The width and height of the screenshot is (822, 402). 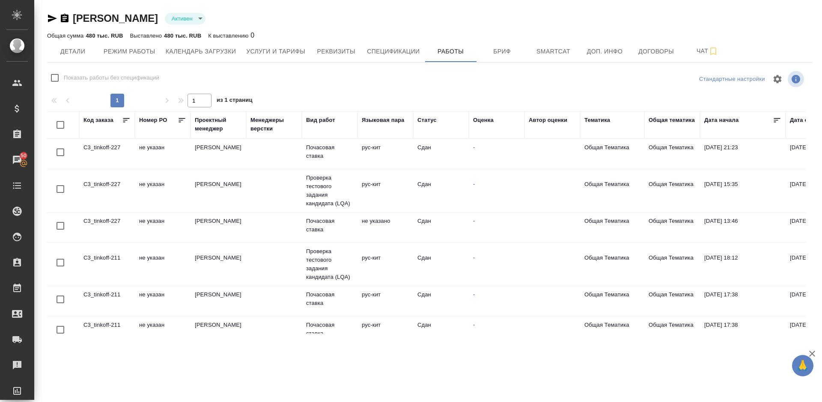 I want to click on td: не указано, so click(x=385, y=228).